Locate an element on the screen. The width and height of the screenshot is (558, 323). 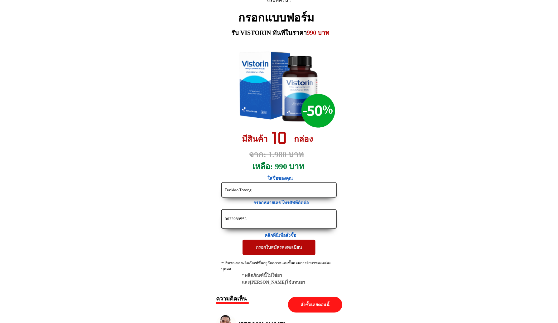
h3: ความคิดเห็น is located at coordinates (247, 298).